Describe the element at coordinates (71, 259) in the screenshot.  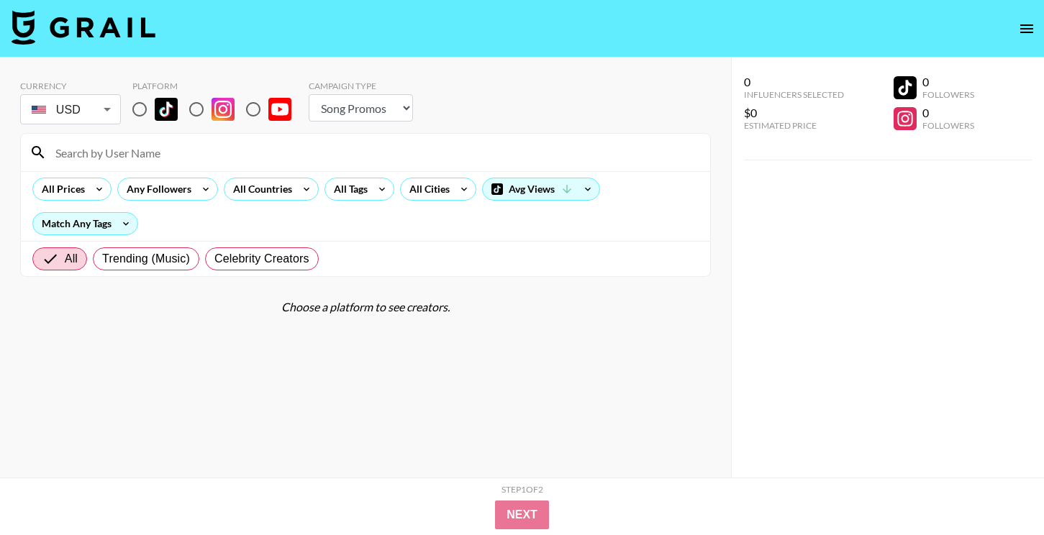
I see `span: All` at that location.